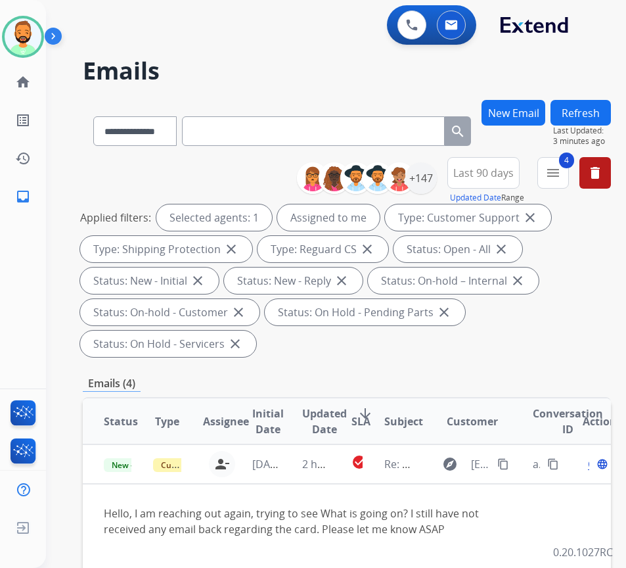 The height and width of the screenshot is (568, 626). I want to click on p: Applied filters:, so click(116, 218).